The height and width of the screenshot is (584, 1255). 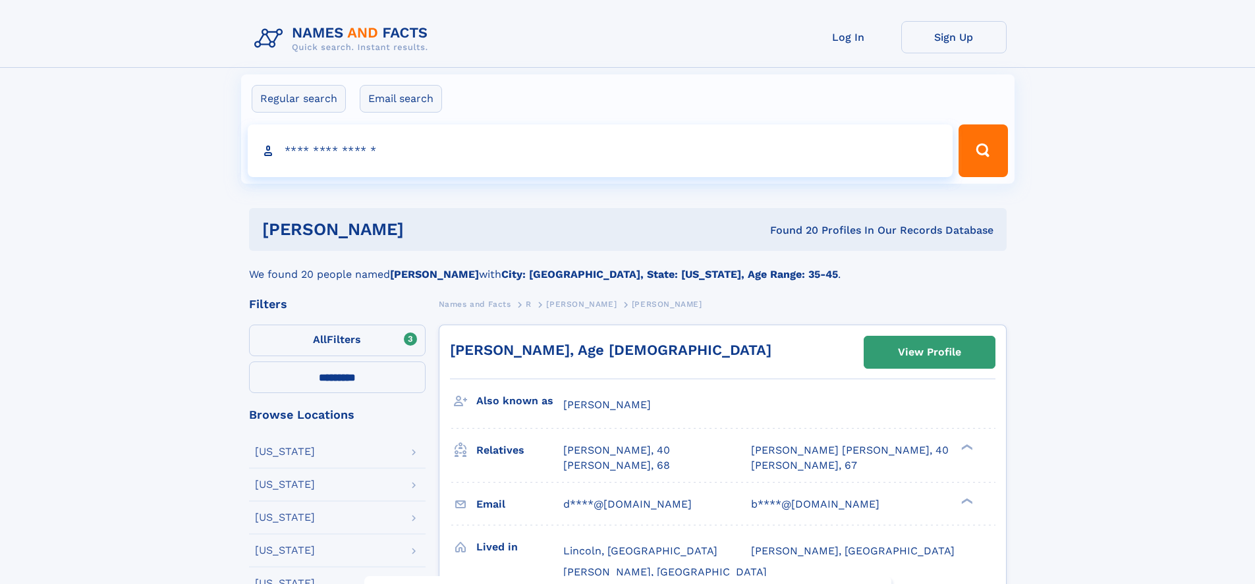 What do you see at coordinates (344, 39) in the screenshot?
I see `img: Logo Names and Facts` at bounding box center [344, 39].